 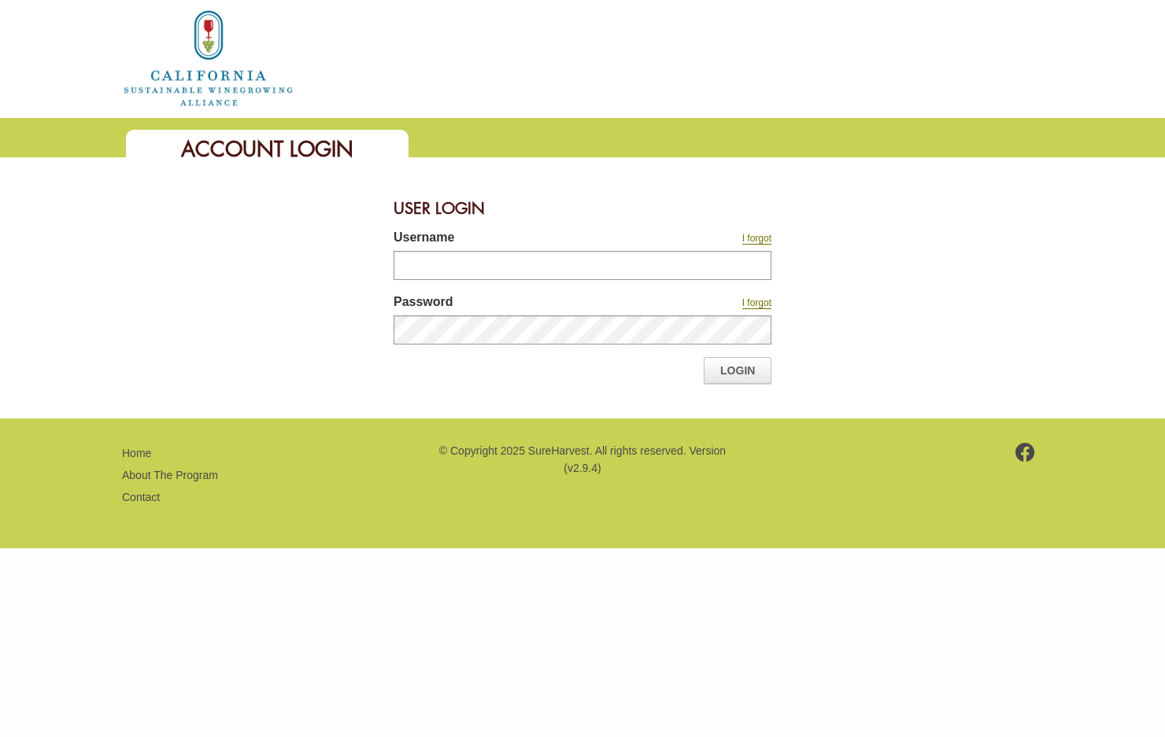 What do you see at coordinates (737, 371) in the screenshot?
I see `a: Login` at bounding box center [737, 371].